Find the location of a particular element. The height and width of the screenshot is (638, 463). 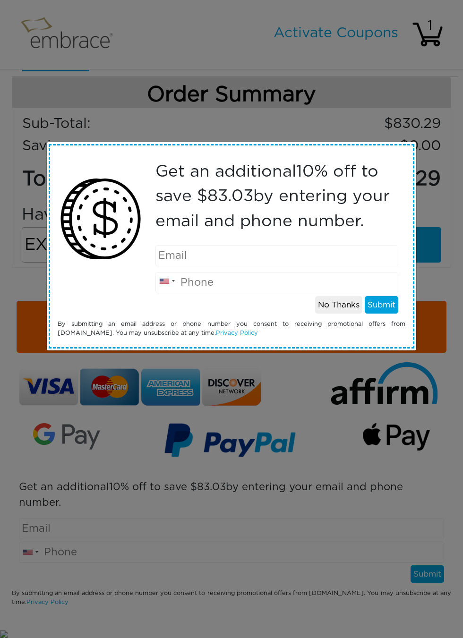

button: No Thanks is located at coordinates (339, 305).